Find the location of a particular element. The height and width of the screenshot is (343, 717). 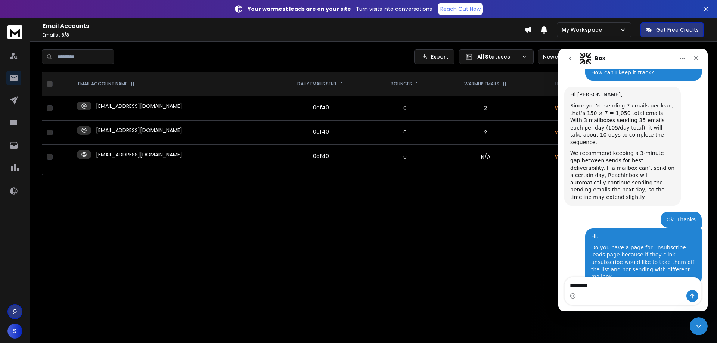

button: Get Free Credits is located at coordinates (672, 30).